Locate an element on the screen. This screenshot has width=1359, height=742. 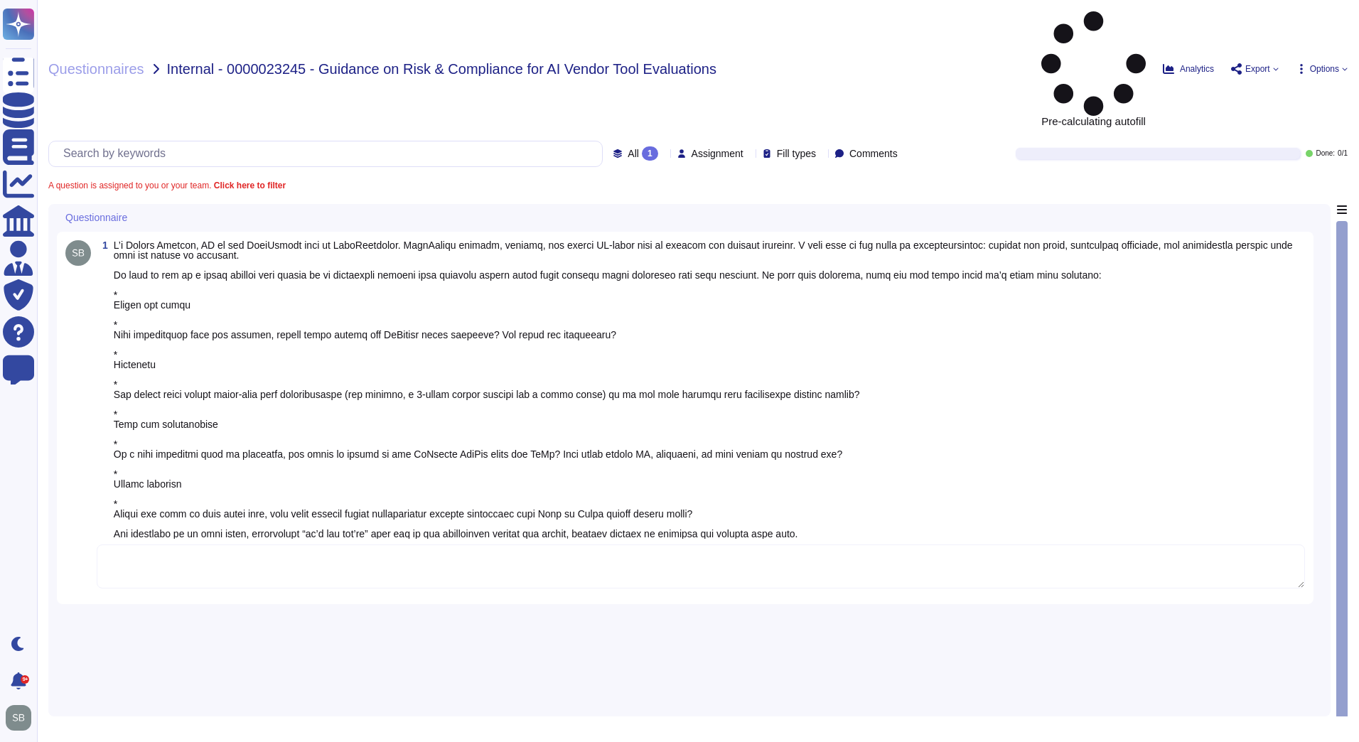
span: L’i Dolors Ametcon, AD el sed DoeiUsmodt inci ut LaboReetdolor. MagnAaliqu enimadm, veniamq, nos ... is located at coordinates (703, 390).